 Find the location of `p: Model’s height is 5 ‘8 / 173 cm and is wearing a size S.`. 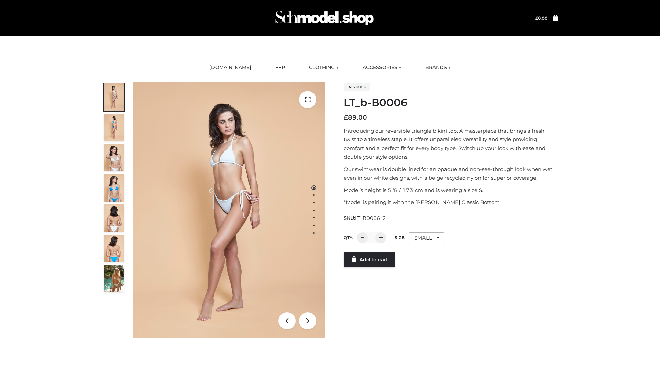

p: Model’s height is 5 ‘8 / 173 cm and is wearing a size S. is located at coordinates (451, 191).